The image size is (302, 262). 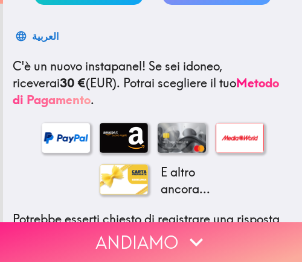 What do you see at coordinates (72, 83) in the screenshot?
I see `b: 30 €` at bounding box center [72, 83].